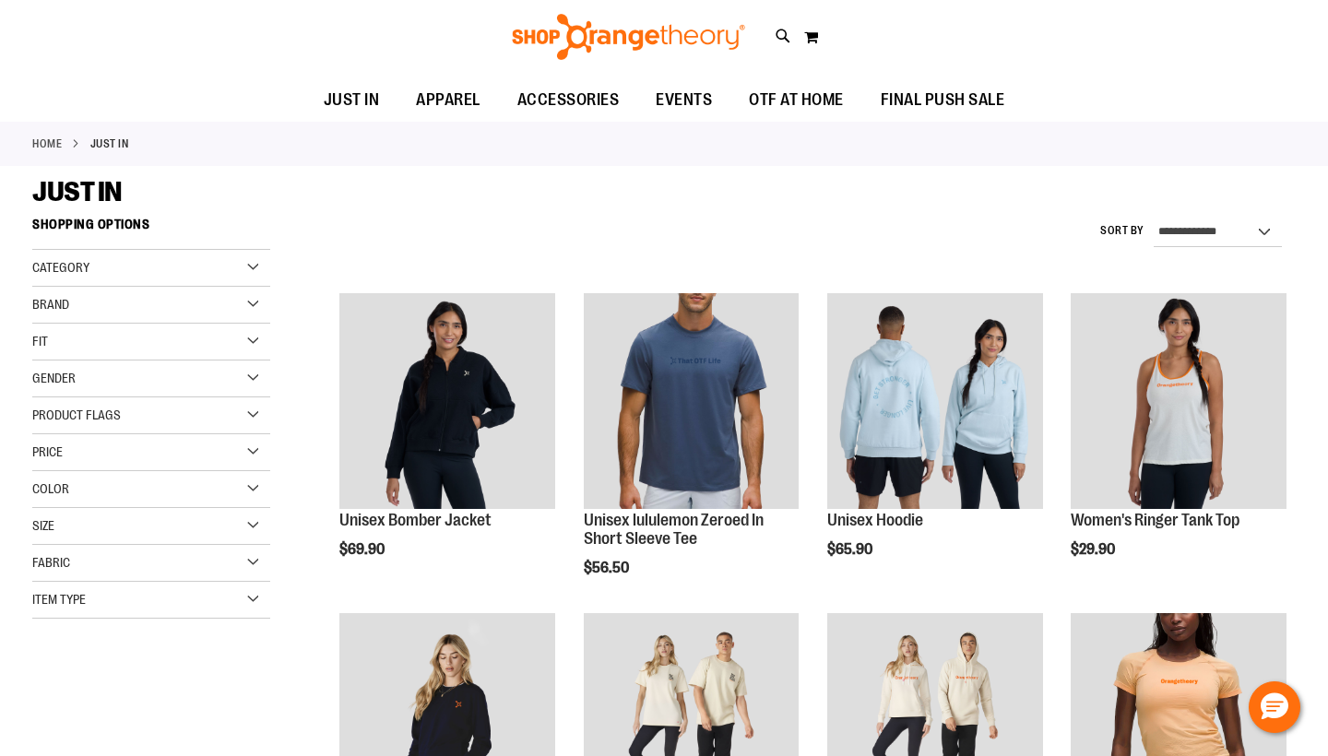 The width and height of the screenshot is (1328, 756). Describe the element at coordinates (43, 526) in the screenshot. I see `span: Size` at that location.